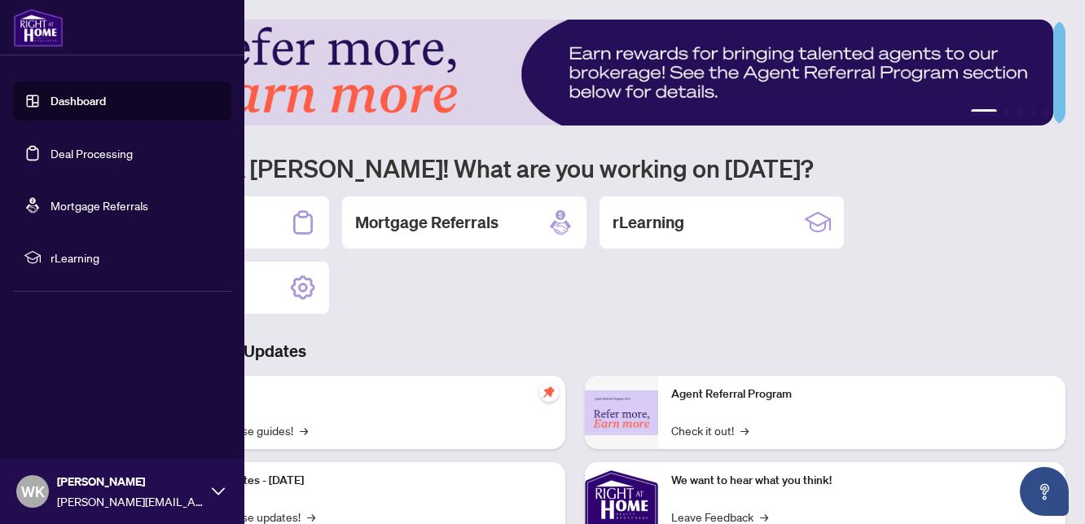 The height and width of the screenshot is (524, 1085). I want to click on button: 1, so click(984, 112).